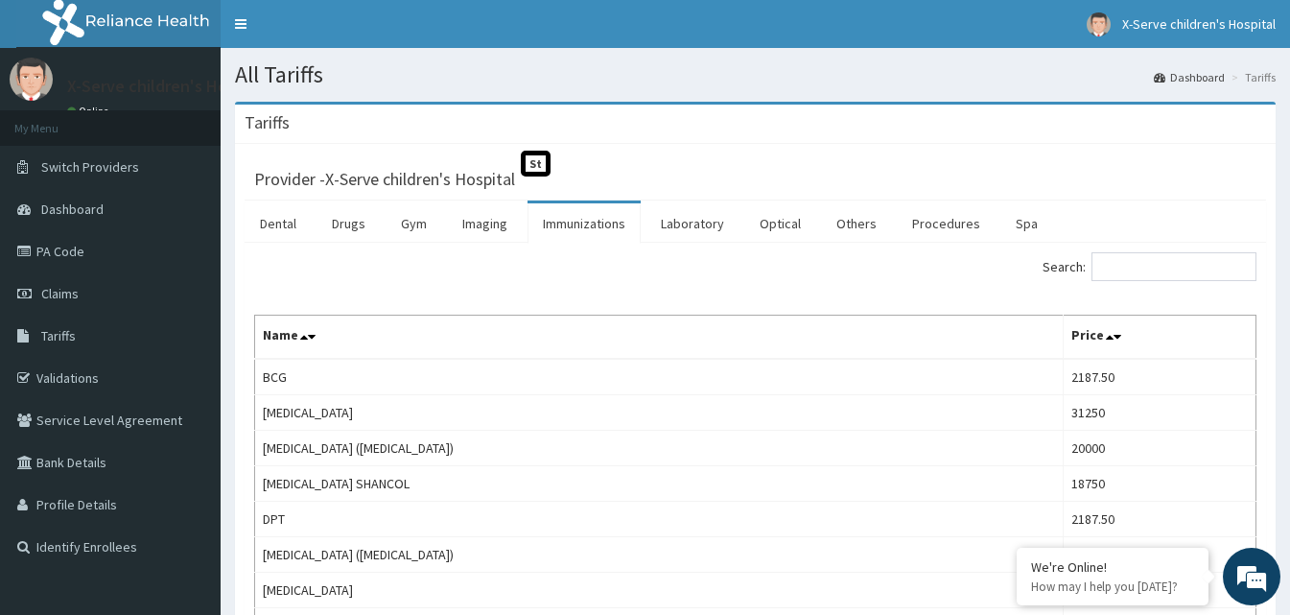  What do you see at coordinates (1026, 223) in the screenshot?
I see `a: Spa` at bounding box center [1026, 223].